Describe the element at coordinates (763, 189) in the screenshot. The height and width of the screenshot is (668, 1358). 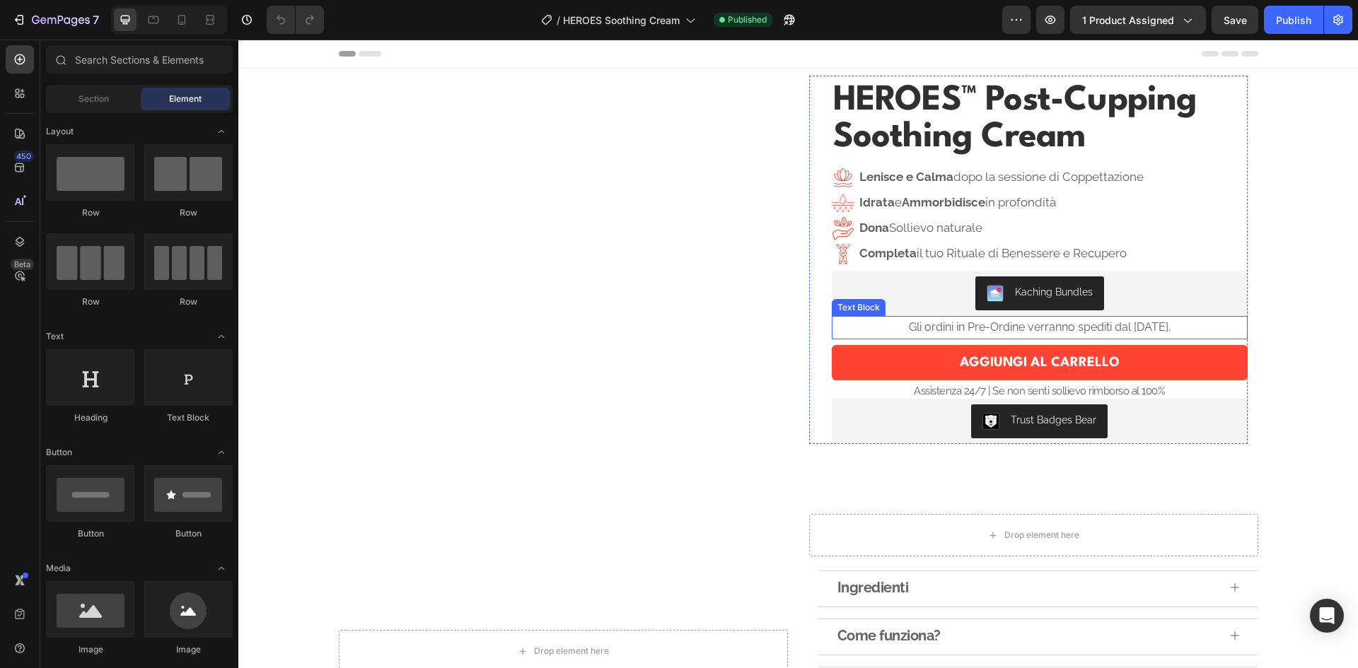
I see `p: Sollievo naturale` at that location.